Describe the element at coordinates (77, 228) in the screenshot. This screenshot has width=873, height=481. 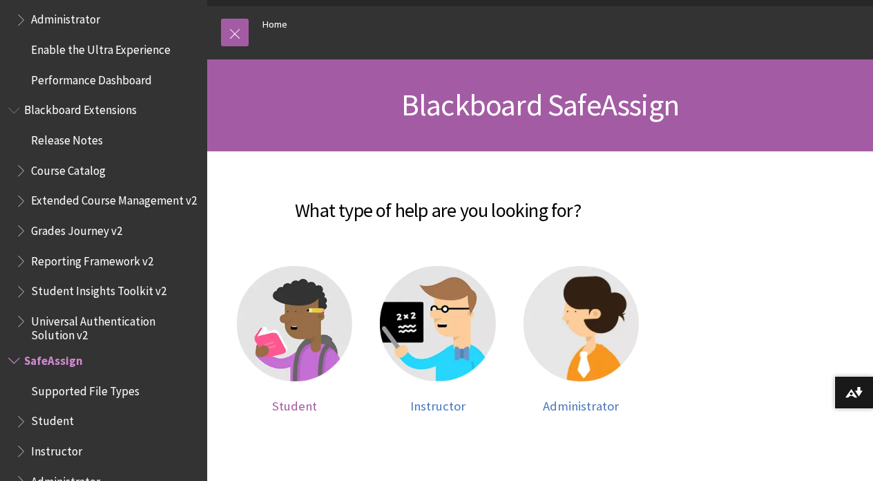
I see `span: Grades Journey v2` at that location.